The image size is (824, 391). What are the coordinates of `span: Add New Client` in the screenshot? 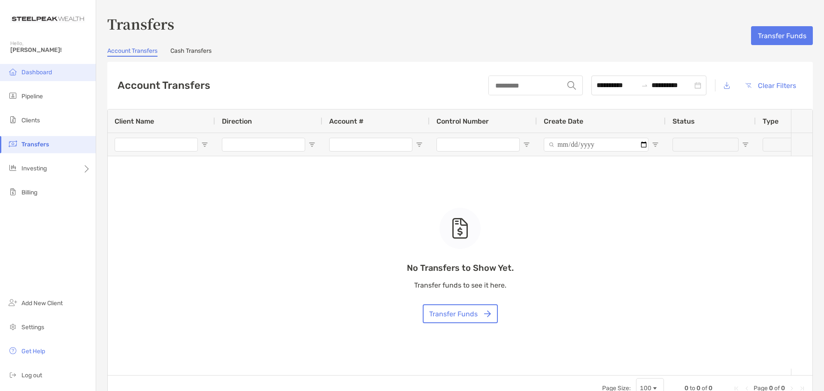 It's located at (42, 303).